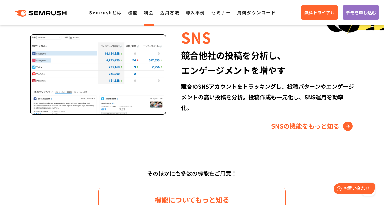 The width and height of the screenshot is (384, 205). Describe the element at coordinates (28, 8) in the screenshot. I see `span: お問い合わせ` at that location.